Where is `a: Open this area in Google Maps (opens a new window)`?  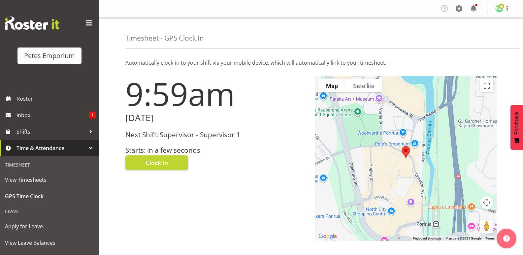 a: Open this area in Google Maps (opens a new window) is located at coordinates (328, 236).